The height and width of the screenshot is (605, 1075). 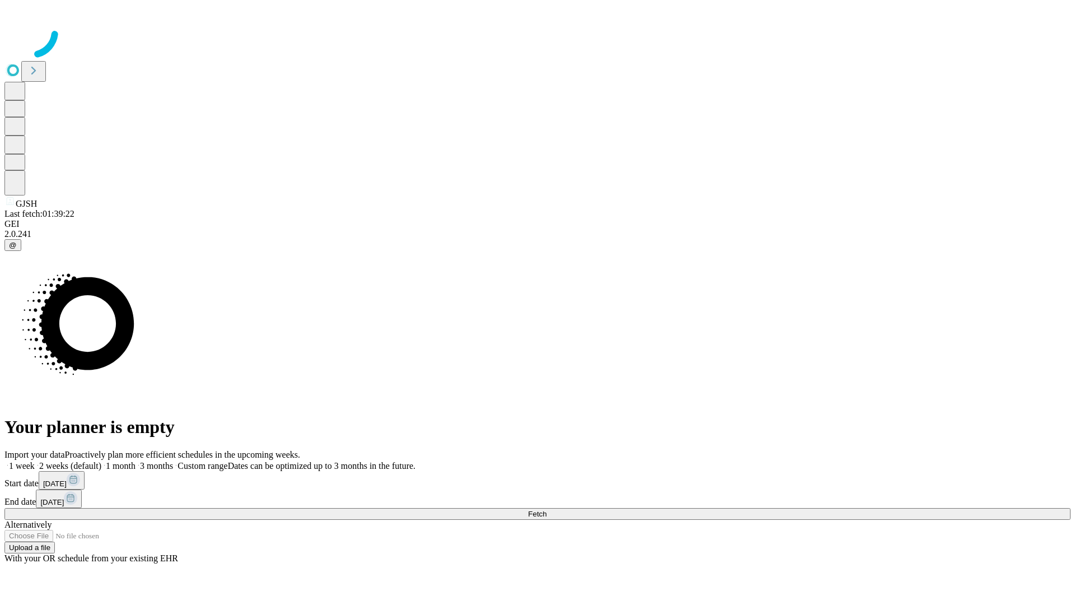 I want to click on span: GJSH, so click(x=26, y=203).